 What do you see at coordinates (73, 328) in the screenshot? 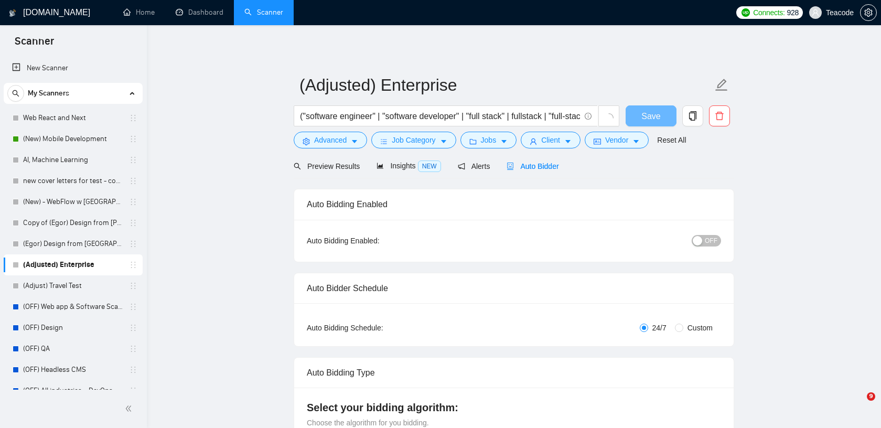
I see `a: (OFF) Design` at bounding box center [73, 328].